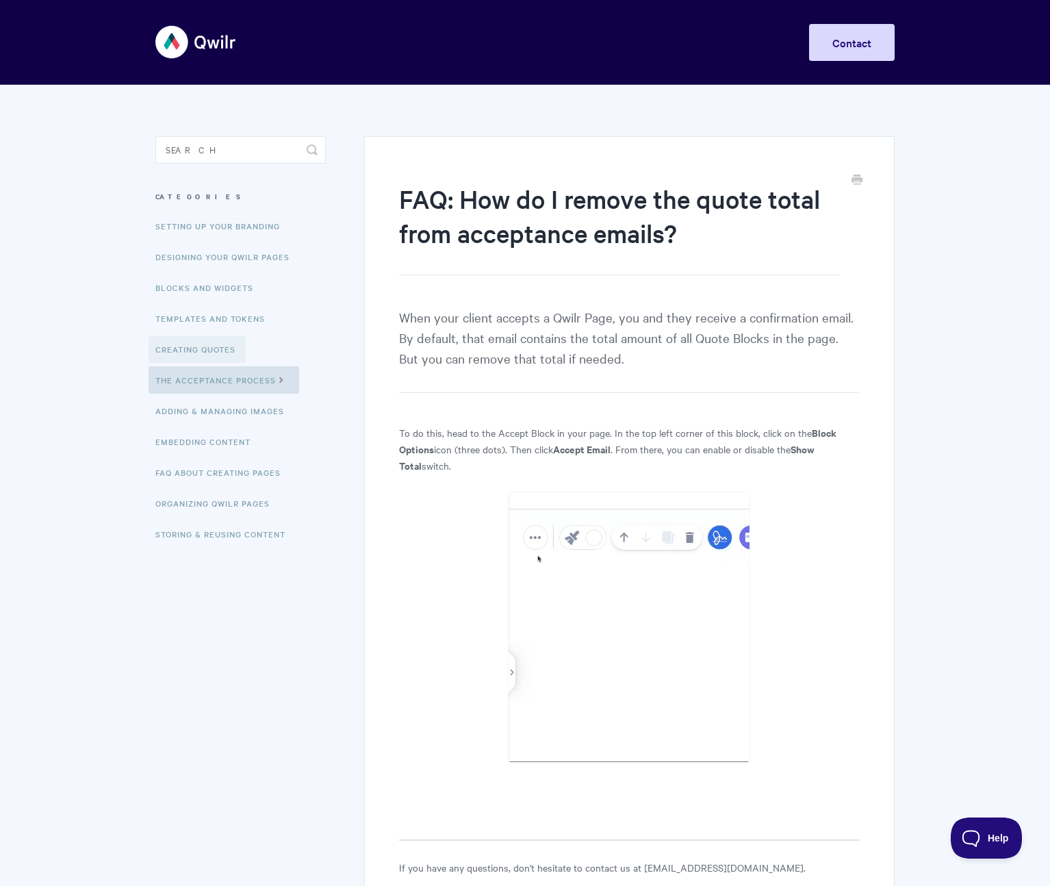 The width and height of the screenshot is (1050, 886). I want to click on a: Templates and Tokens, so click(215, 318).